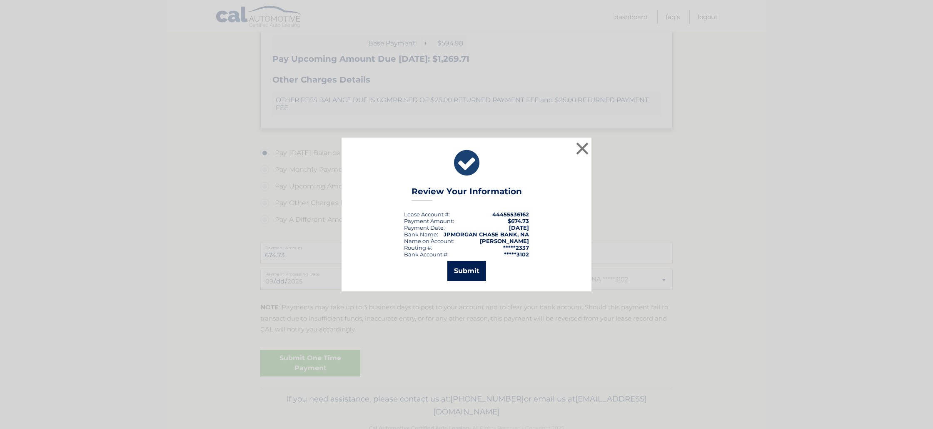 This screenshot has width=933, height=429. Describe the element at coordinates (486, 234) in the screenshot. I see `strong: JPMORGAN CHASE BANK, NA` at that location.